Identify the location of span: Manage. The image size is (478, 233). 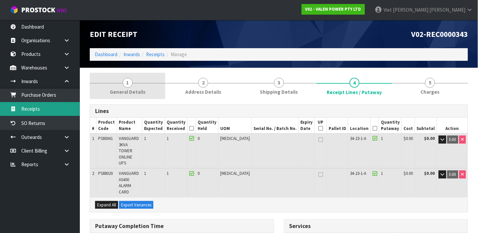
(179, 54).